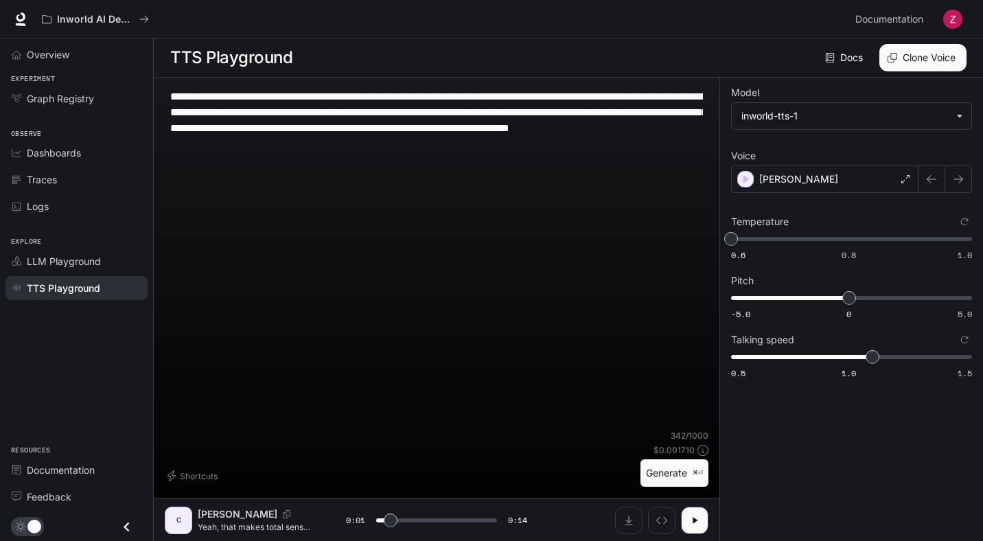 The image size is (983, 541). I want to click on a: Dashboards, so click(76, 152).